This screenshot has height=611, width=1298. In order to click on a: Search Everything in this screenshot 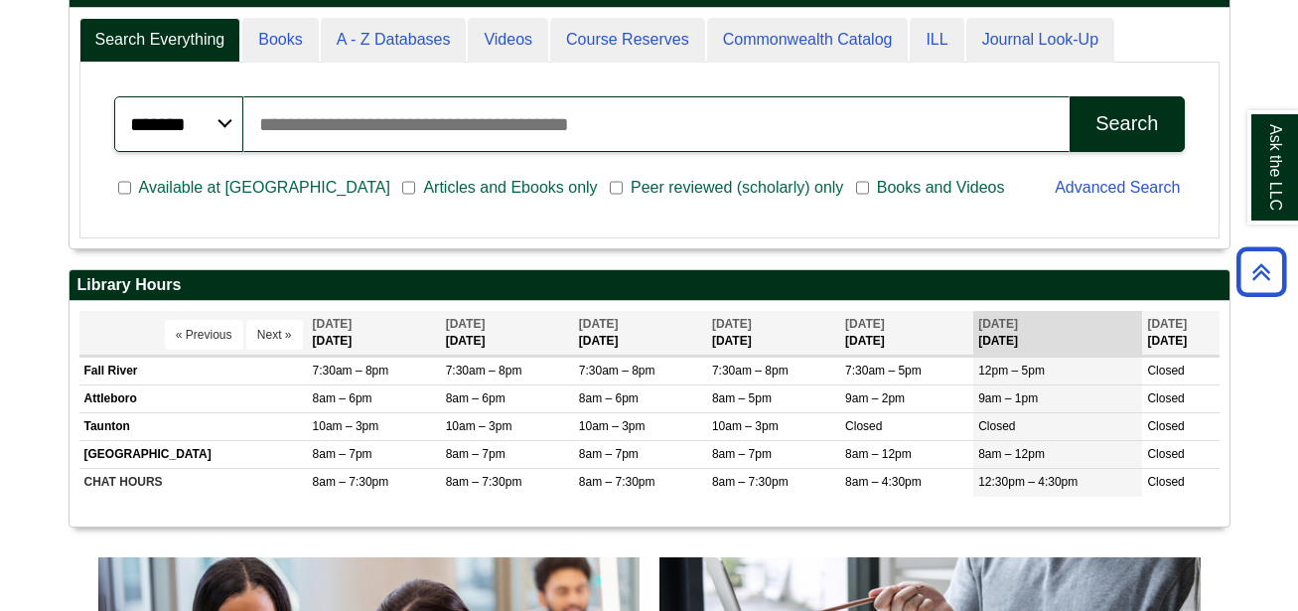, I will do `click(160, 40)`.